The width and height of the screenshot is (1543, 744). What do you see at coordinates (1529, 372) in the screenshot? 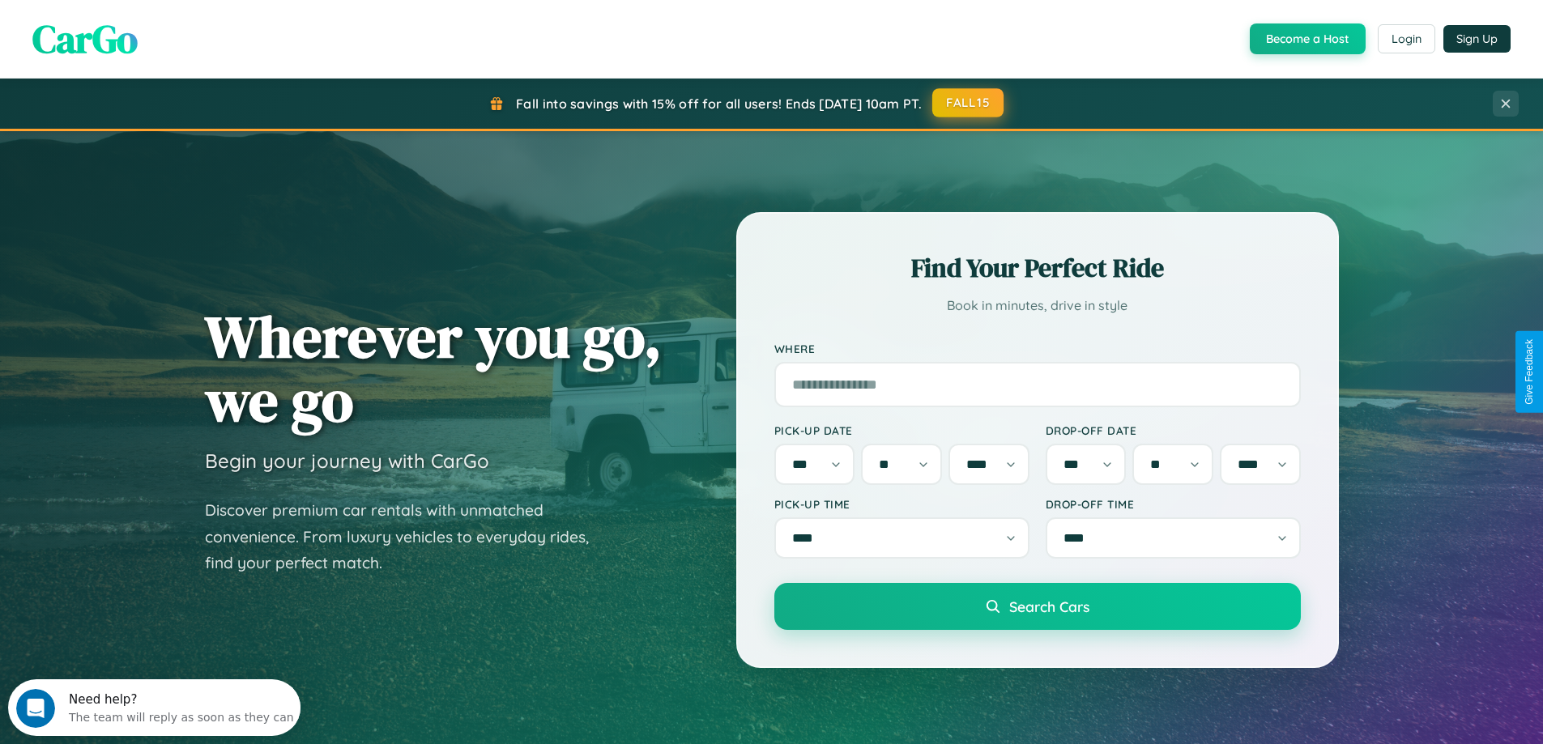
I see `div: Give Feedback` at bounding box center [1529, 372].